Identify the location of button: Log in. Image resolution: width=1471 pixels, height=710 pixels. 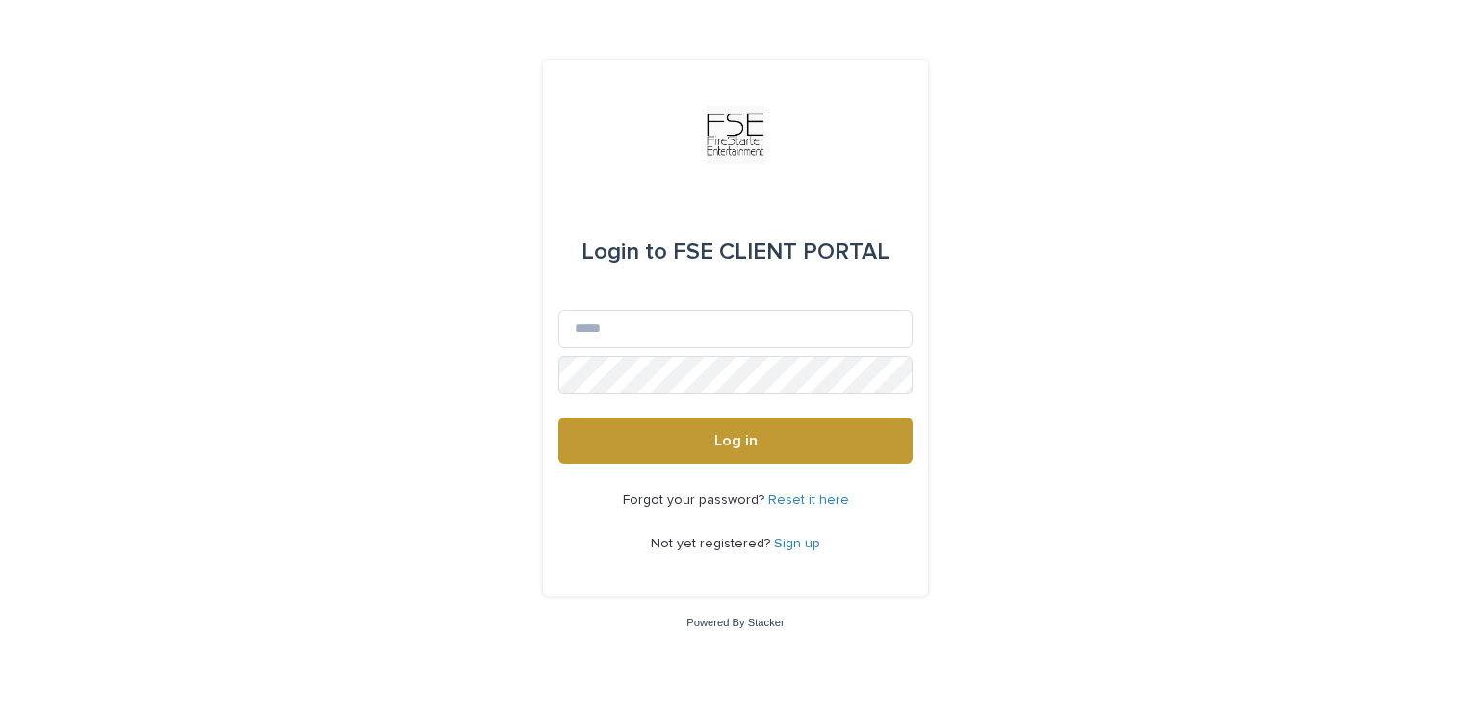
(735, 441).